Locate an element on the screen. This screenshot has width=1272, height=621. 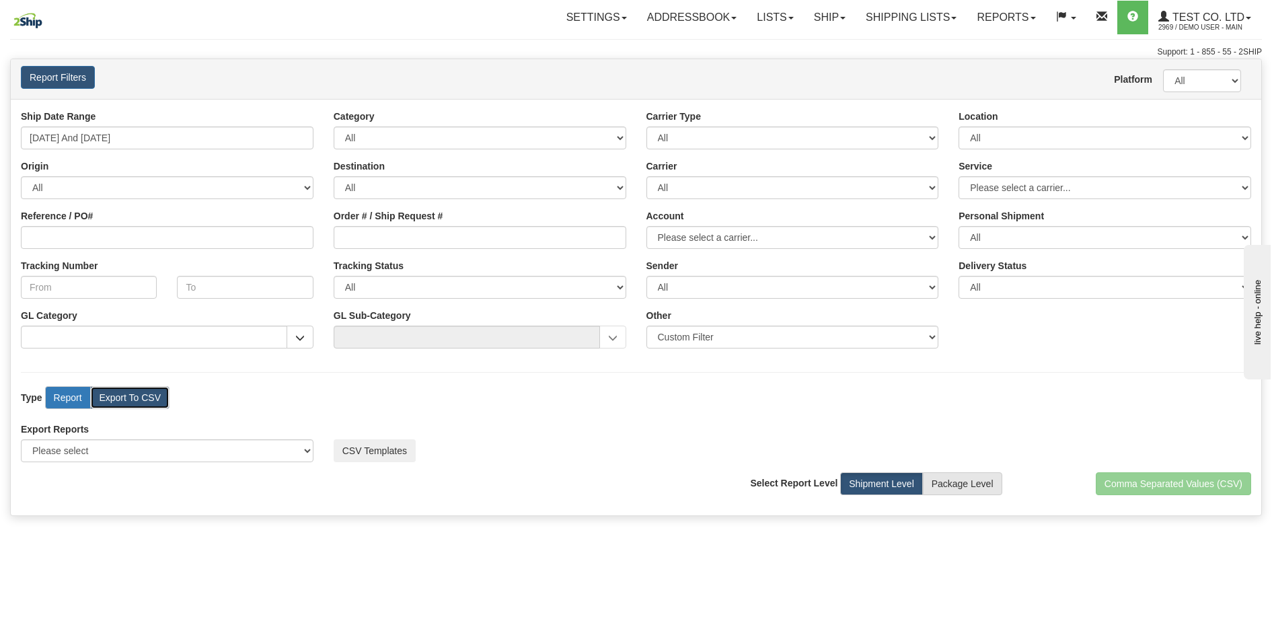
a: Settings is located at coordinates (596, 17).